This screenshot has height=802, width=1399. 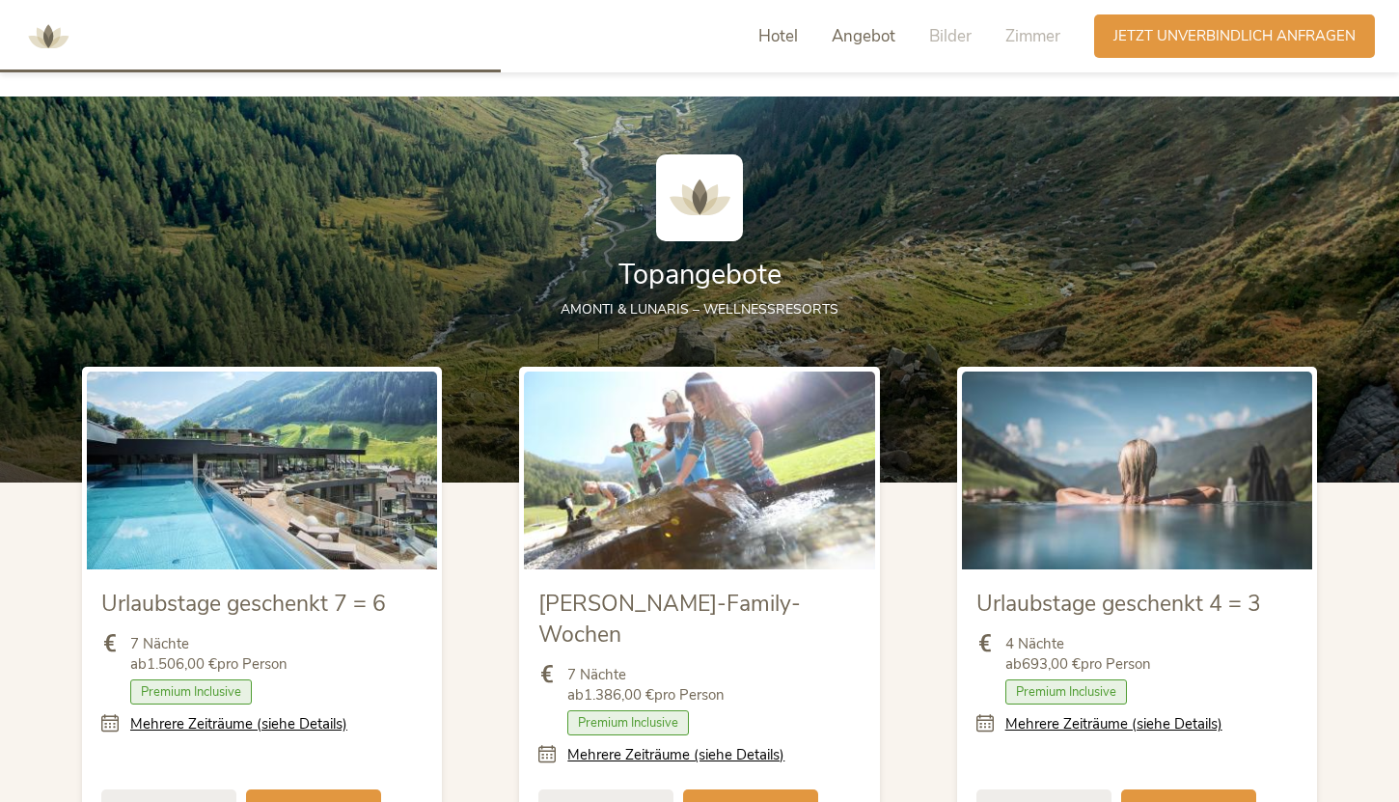 What do you see at coordinates (261, 470) in the screenshot?
I see `img: Urlaubstage geschenkt 7 = 6` at bounding box center [261, 470].